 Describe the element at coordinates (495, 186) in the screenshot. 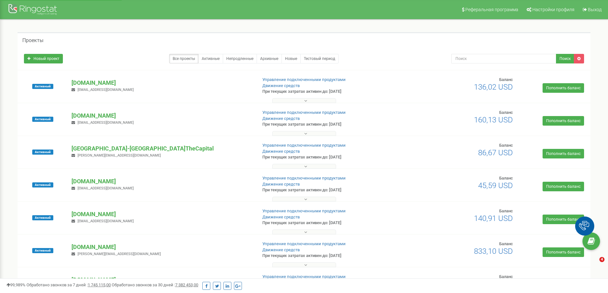

I see `span: 45,59 USD` at that location.